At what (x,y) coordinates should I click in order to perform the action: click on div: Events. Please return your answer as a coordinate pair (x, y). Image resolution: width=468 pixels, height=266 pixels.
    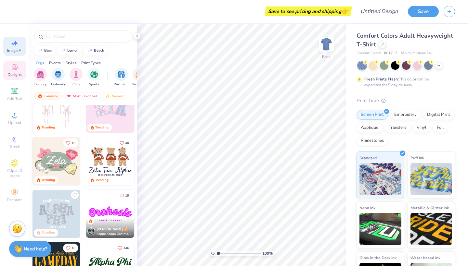
    Looking at the image, I should click on (55, 63).